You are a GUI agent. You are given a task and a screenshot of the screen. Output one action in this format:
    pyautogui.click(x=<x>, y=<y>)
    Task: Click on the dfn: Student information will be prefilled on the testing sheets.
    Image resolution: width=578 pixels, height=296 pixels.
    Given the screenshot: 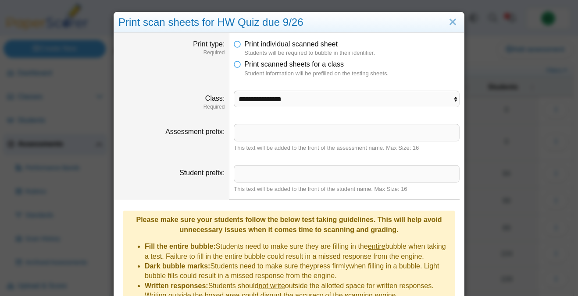 What is the action you would take?
    pyautogui.click(x=352, y=74)
    